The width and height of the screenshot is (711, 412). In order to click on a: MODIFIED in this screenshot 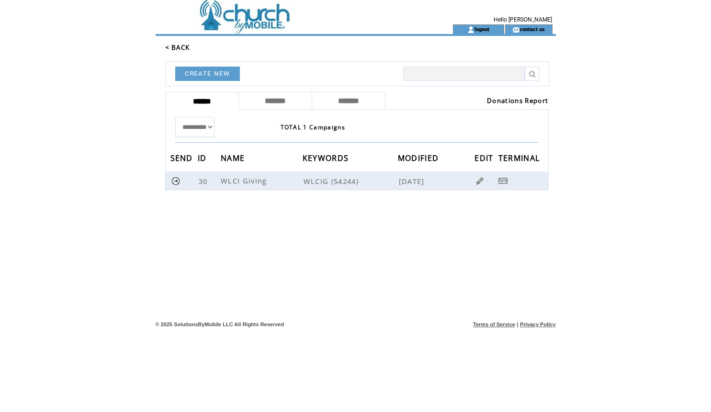, I will do `click(420, 158)`.